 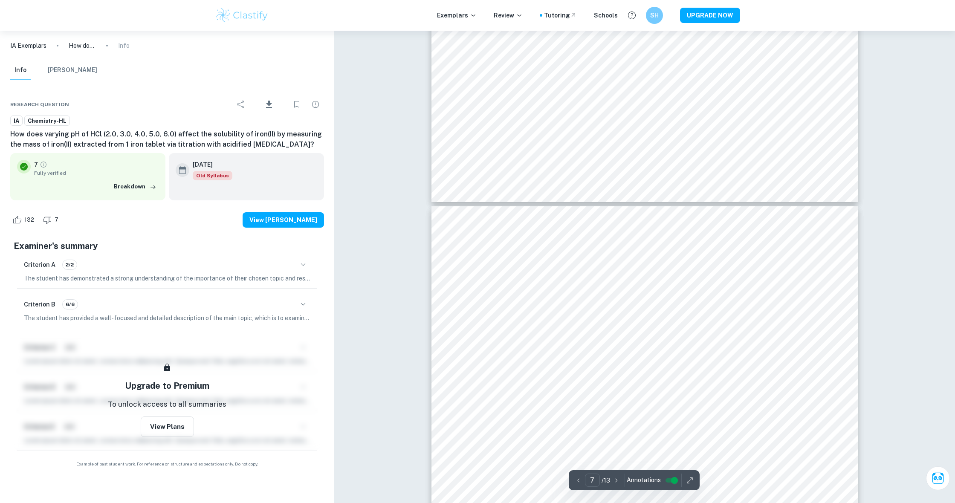 I want to click on button: View Plans, so click(x=167, y=427).